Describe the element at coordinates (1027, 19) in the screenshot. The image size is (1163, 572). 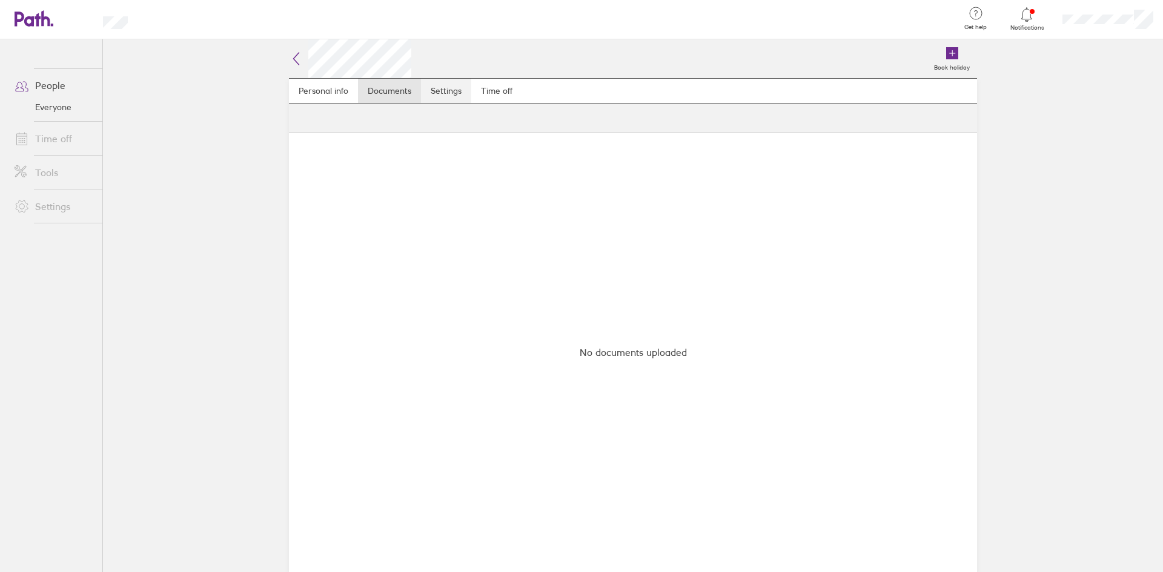
I see `a: Notifications` at that location.